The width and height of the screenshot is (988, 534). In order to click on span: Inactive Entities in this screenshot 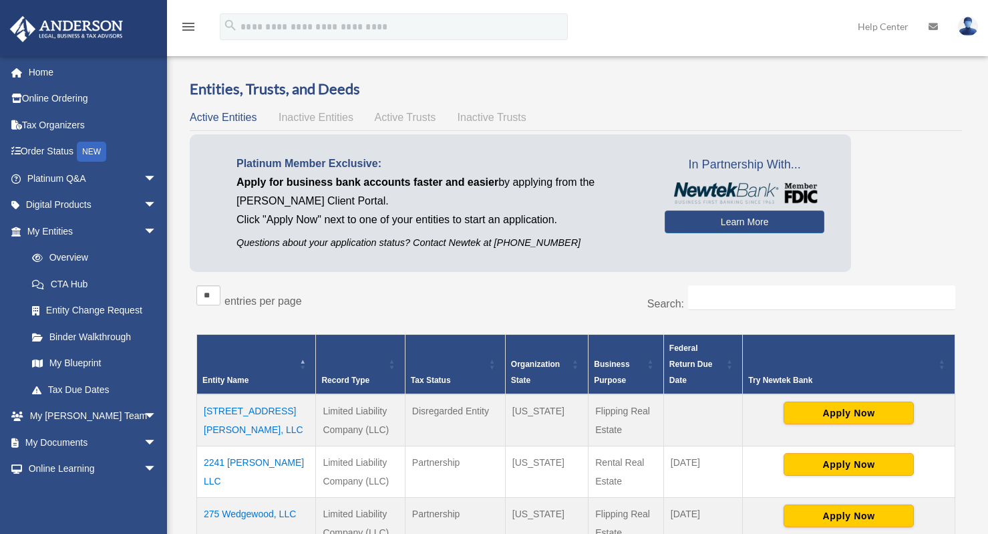, I will do `click(316, 117)`.